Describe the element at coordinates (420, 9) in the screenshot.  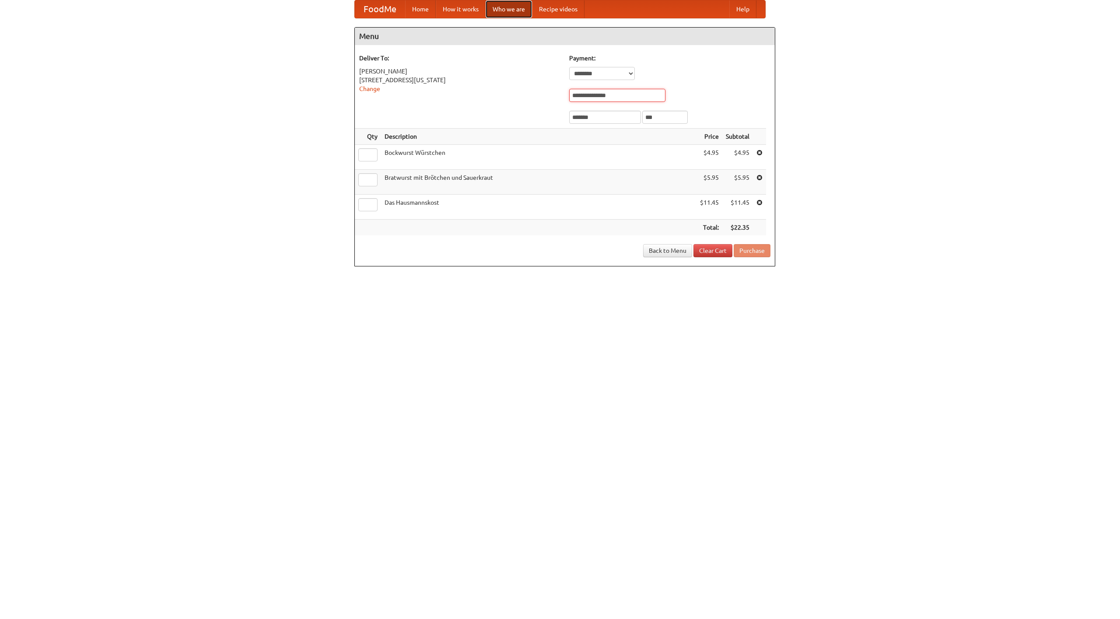
I see `a: Home` at that location.